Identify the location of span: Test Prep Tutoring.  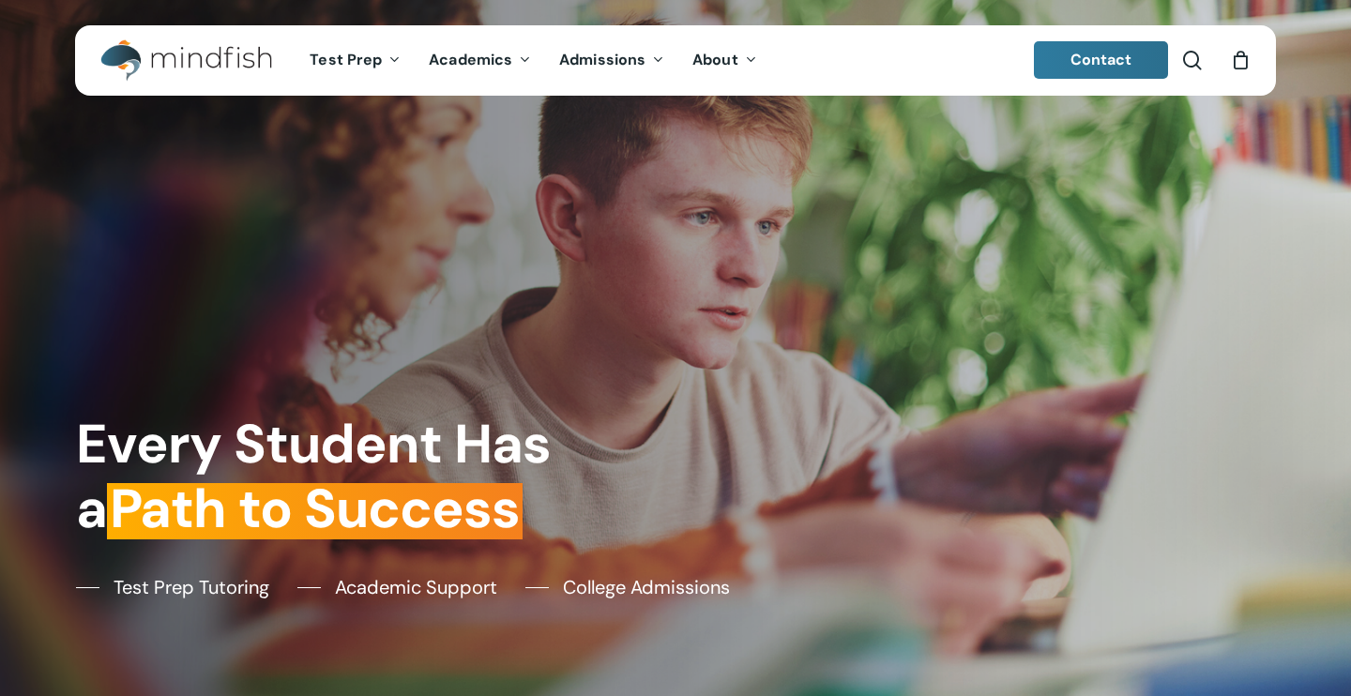
(191, 587).